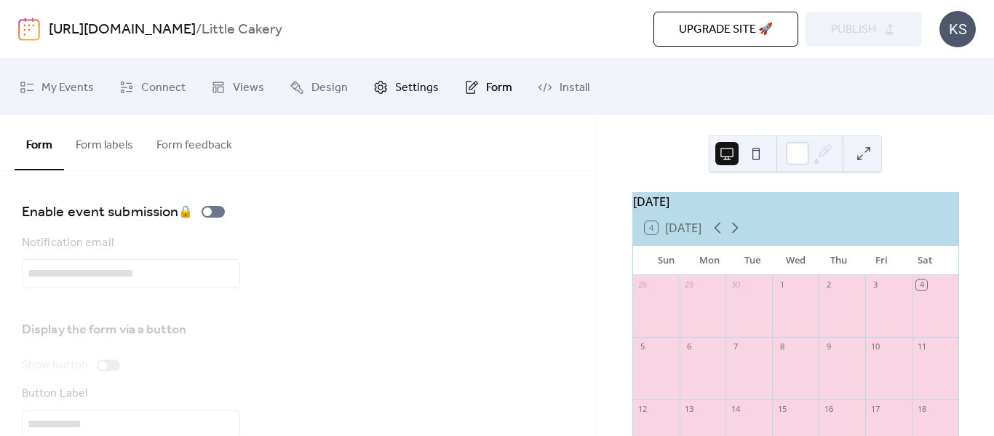 This screenshot has height=436, width=994. What do you see at coordinates (795, 261) in the screenshot?
I see `div: Wed` at bounding box center [795, 261].